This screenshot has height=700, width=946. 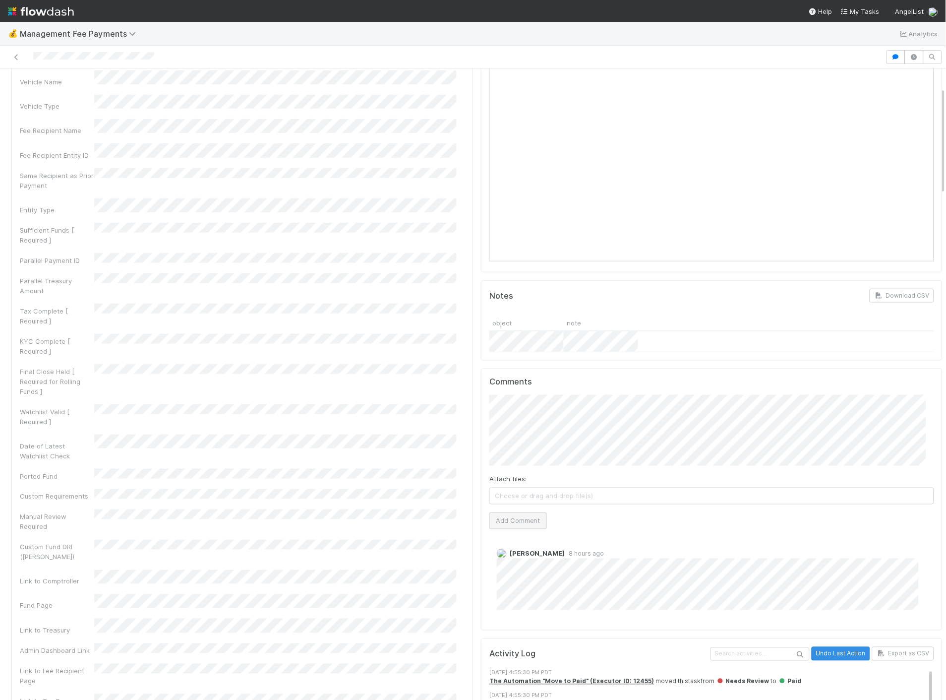 What do you see at coordinates (57, 581) in the screenshot?
I see `div: Link to Comptroller` at bounding box center [57, 581].